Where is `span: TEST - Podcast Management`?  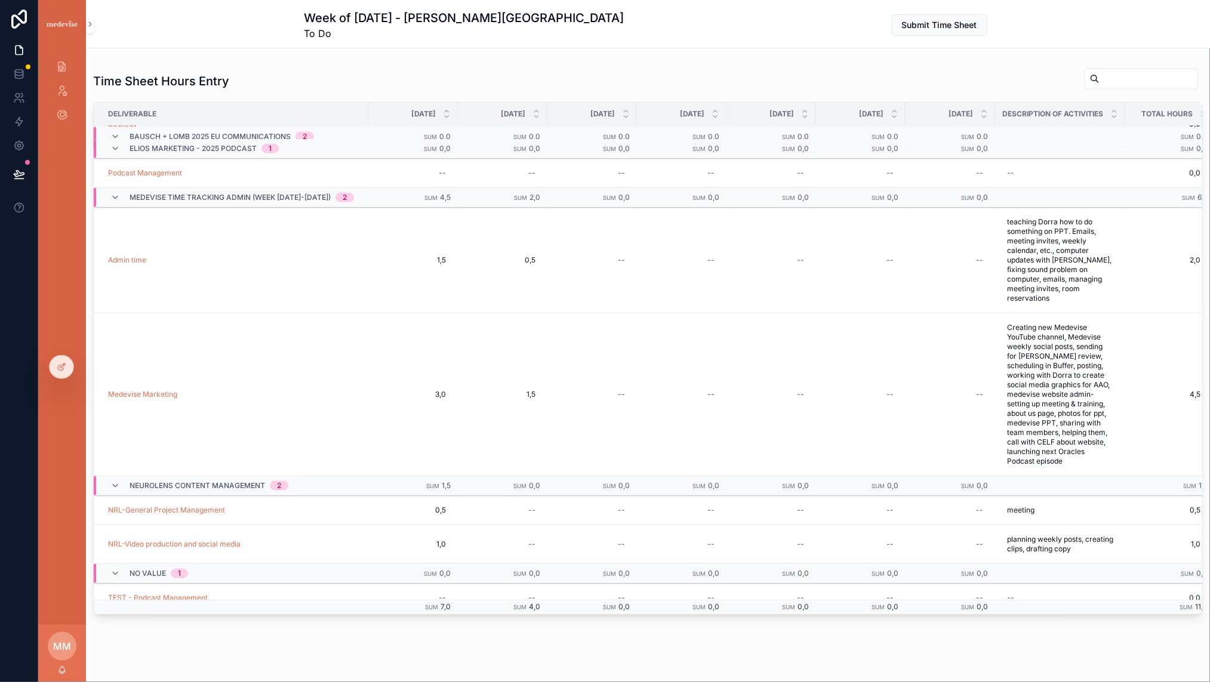
span: TEST - Podcast Management is located at coordinates (158, 598).